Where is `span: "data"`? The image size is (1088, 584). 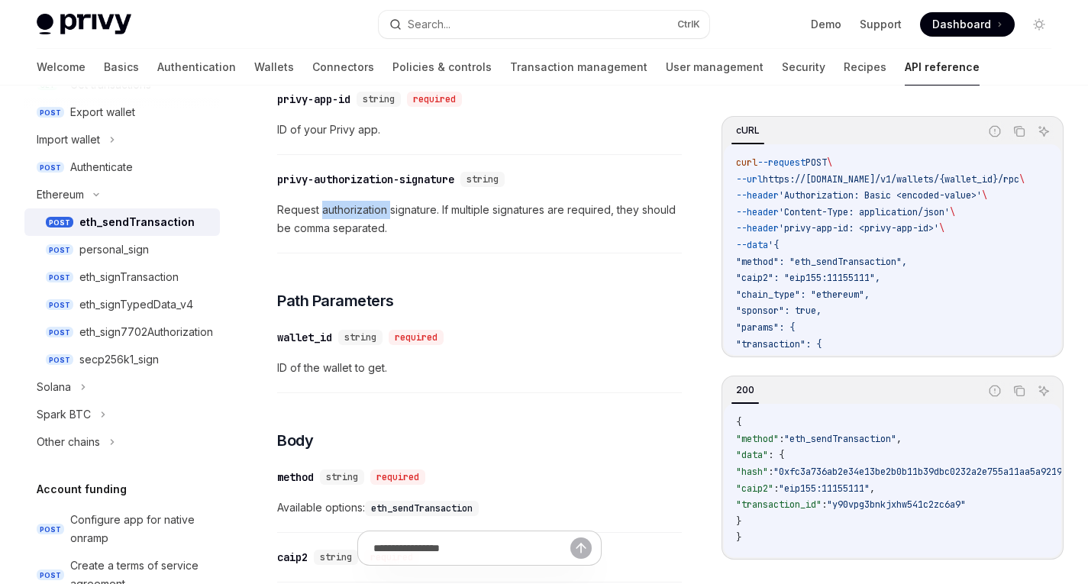 span: "data" is located at coordinates (752, 455).